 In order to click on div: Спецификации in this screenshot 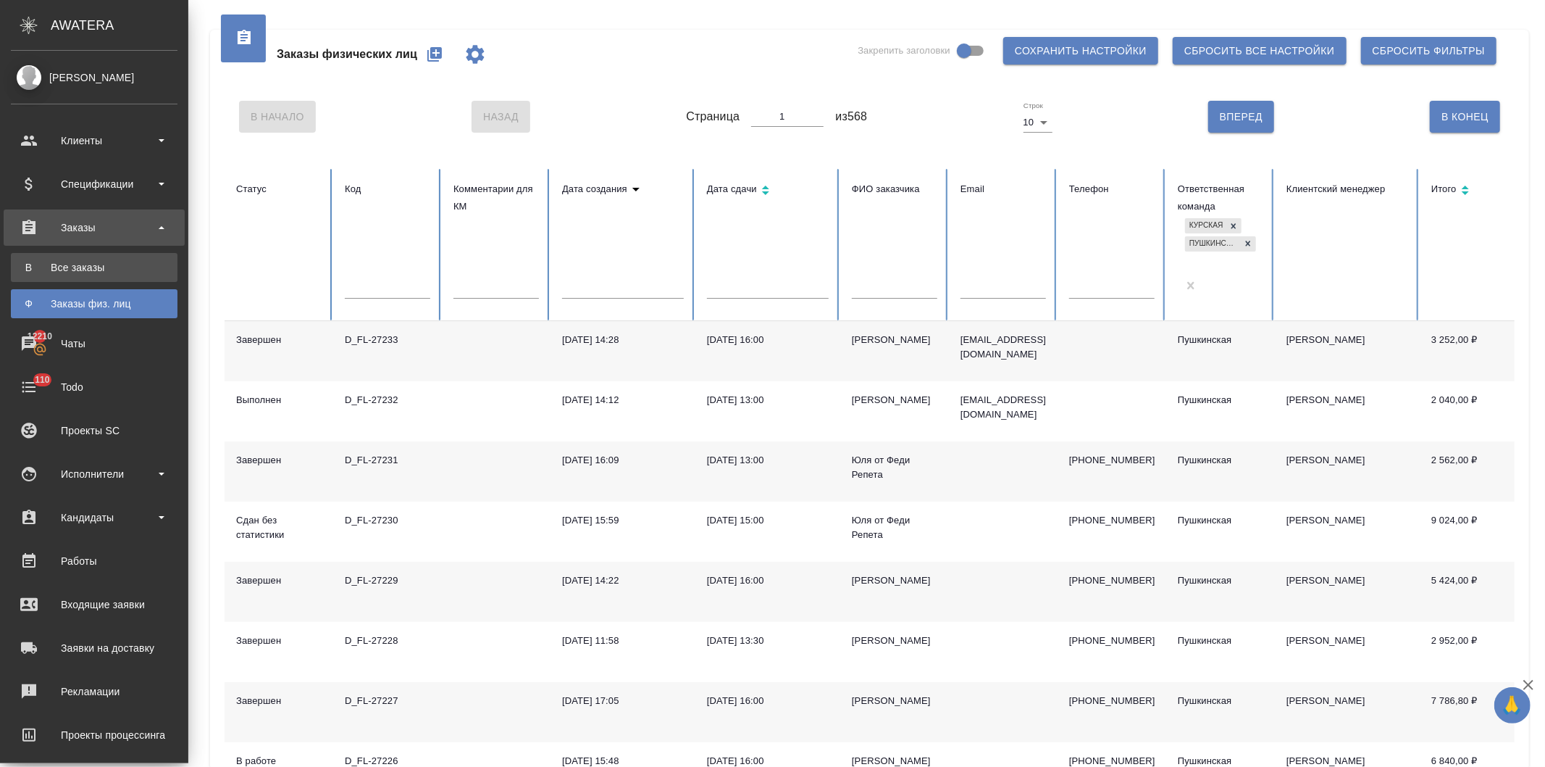, I will do `click(94, 184)`.